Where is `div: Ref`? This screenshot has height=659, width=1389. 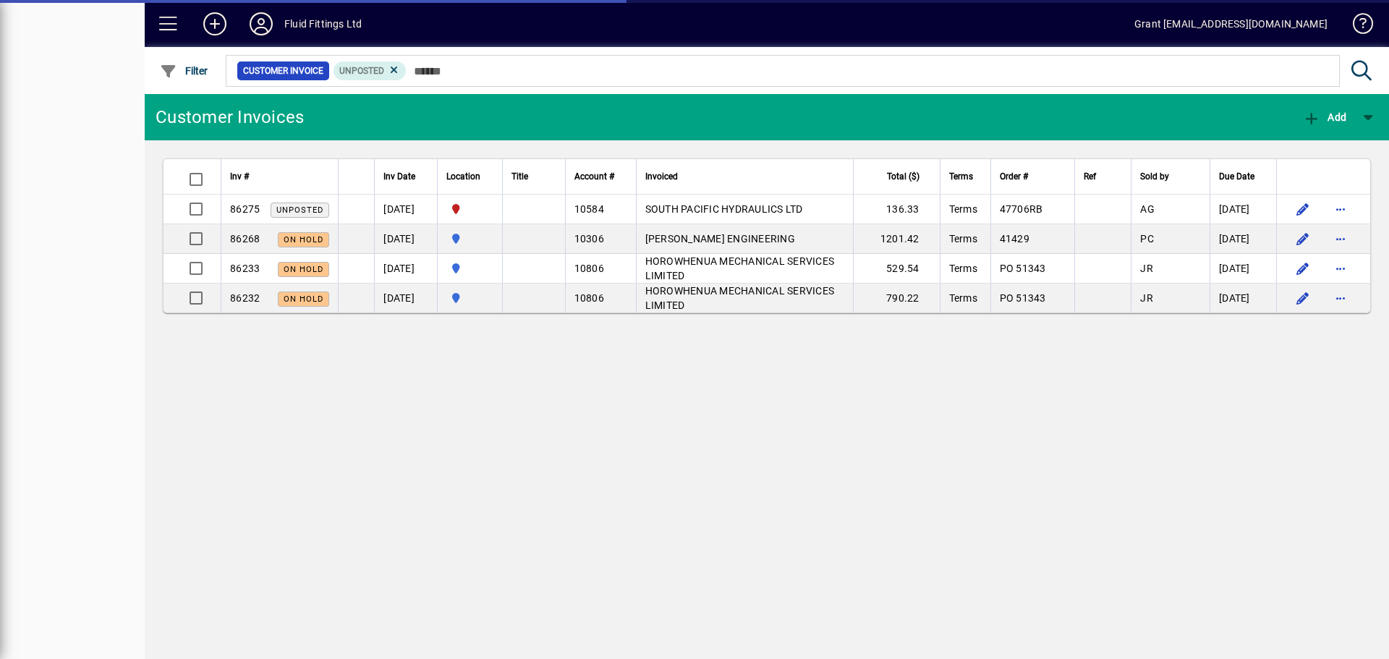 div: Ref is located at coordinates (1102, 176).